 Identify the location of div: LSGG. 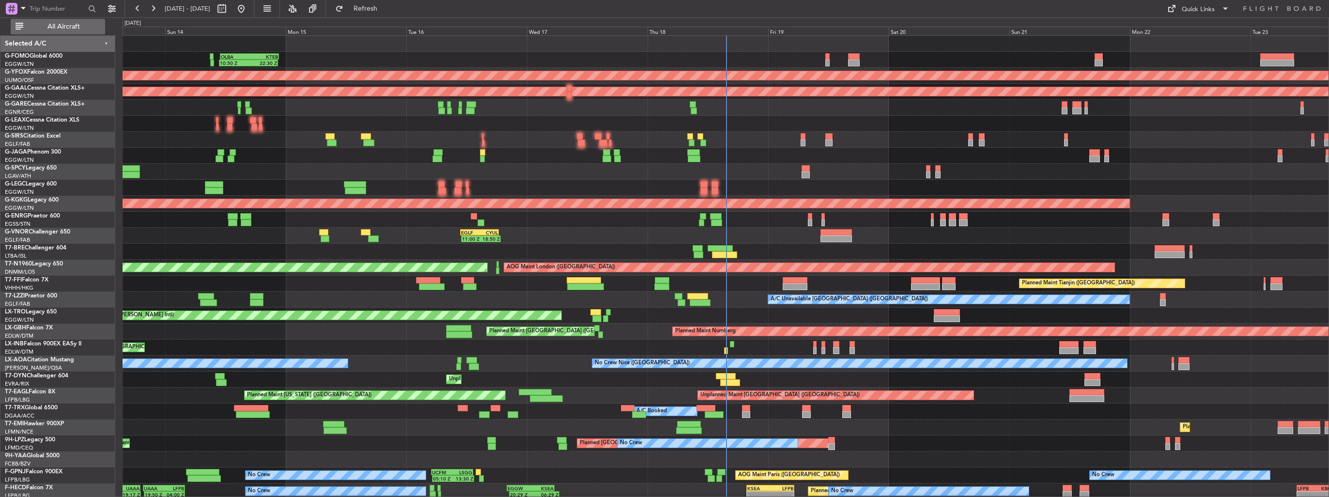
(461, 472).